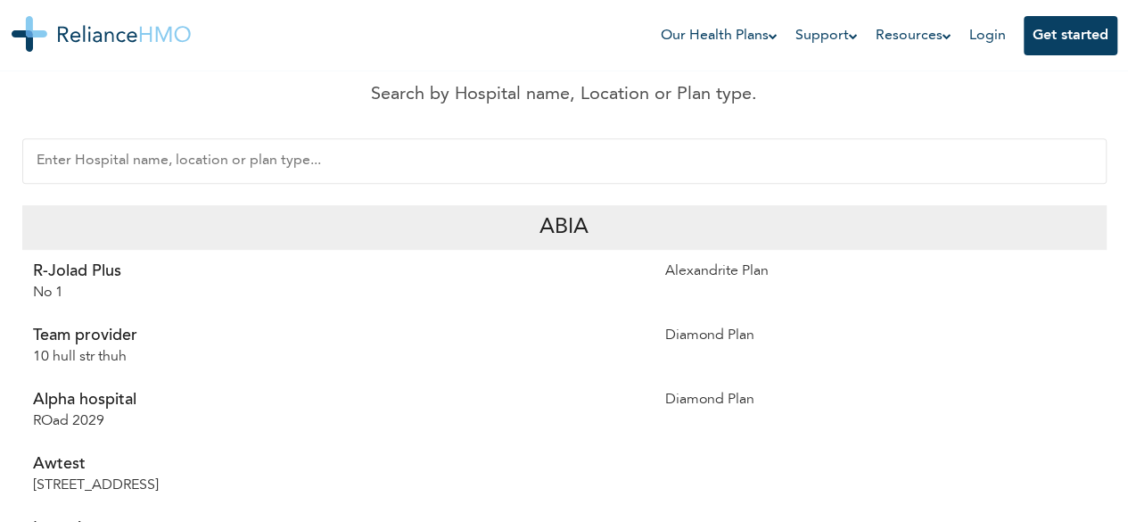 The image size is (1128, 522). I want to click on a: Our Health Plans, so click(719, 36).